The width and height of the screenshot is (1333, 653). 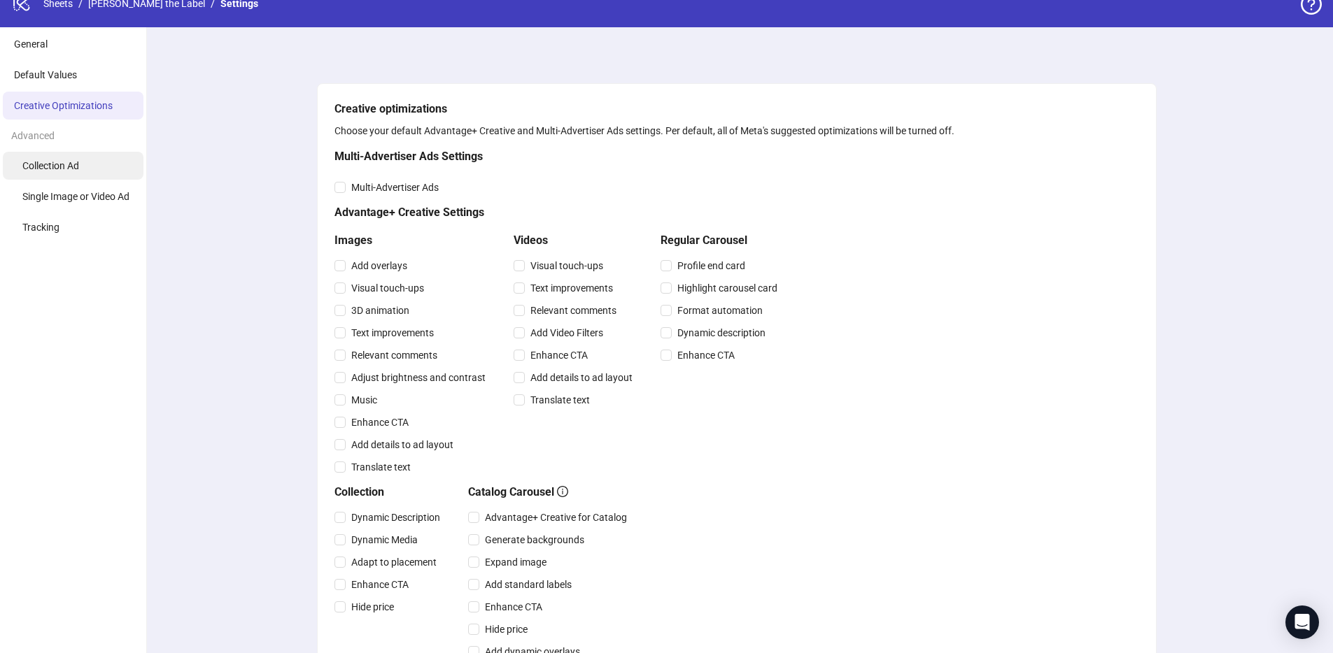 What do you see at coordinates (379, 266) in the screenshot?
I see `span: Add overlays` at bounding box center [379, 266].